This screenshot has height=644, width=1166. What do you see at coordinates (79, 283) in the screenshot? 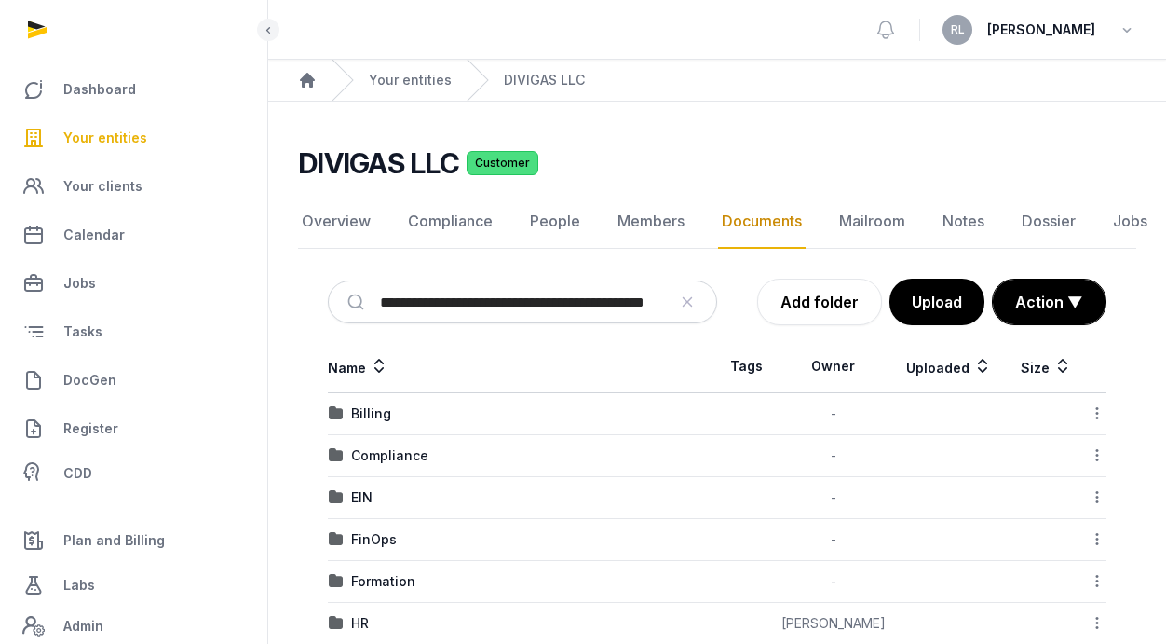
I see `span: Jobs` at bounding box center [79, 283].